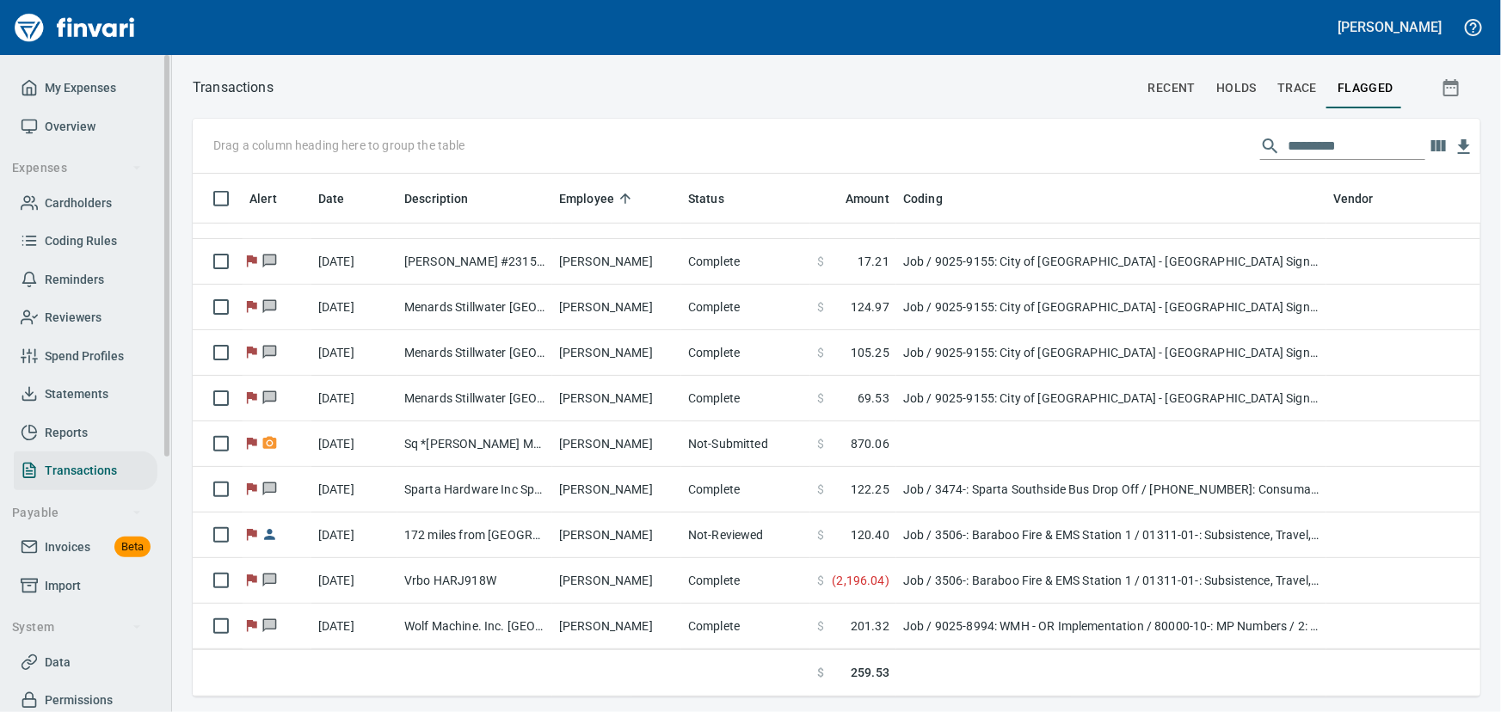 This screenshot has width=1501, height=712. Describe the element at coordinates (78, 700) in the screenshot. I see `span: Permissions` at that location.